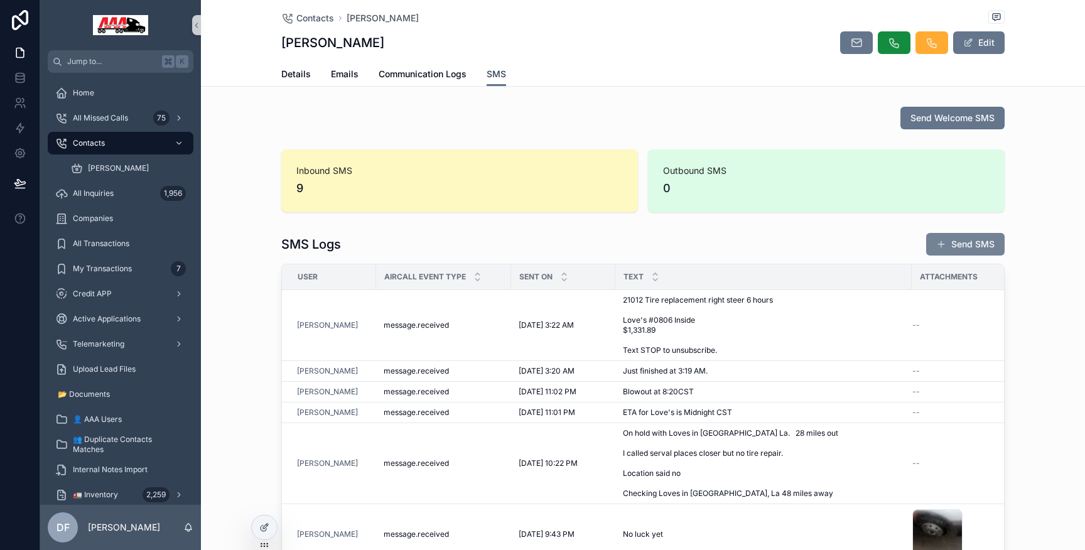  I want to click on span: All Inquiries, so click(93, 193).